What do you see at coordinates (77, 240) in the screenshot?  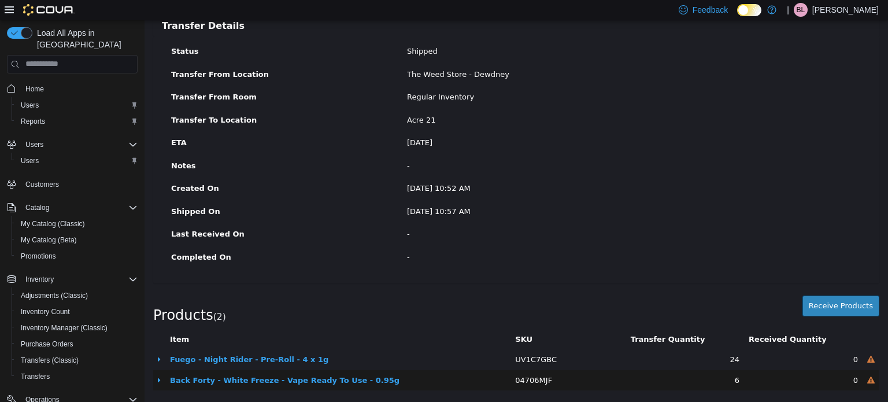 I see `button: My Catalog (Beta)` at bounding box center [77, 240].